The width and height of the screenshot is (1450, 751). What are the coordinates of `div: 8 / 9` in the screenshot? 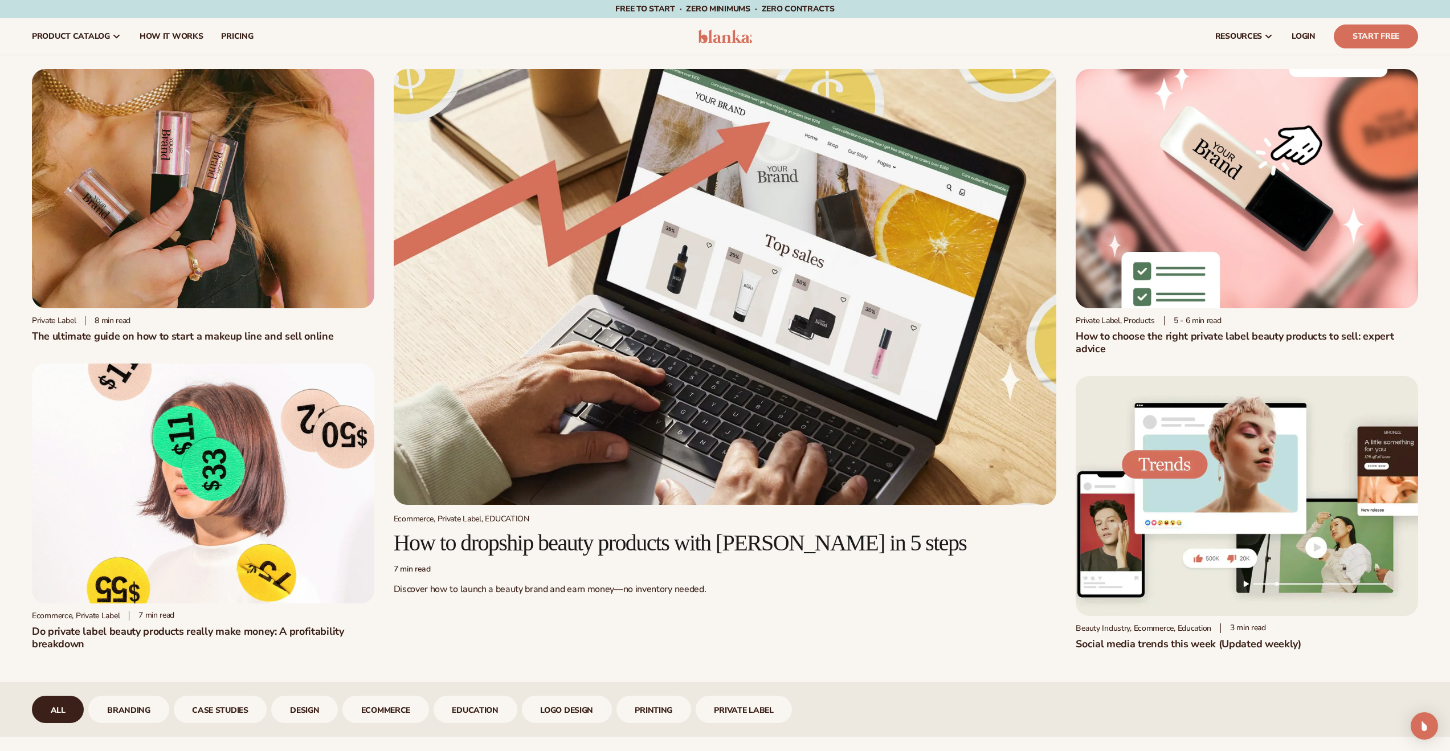 It's located at (653, 709).